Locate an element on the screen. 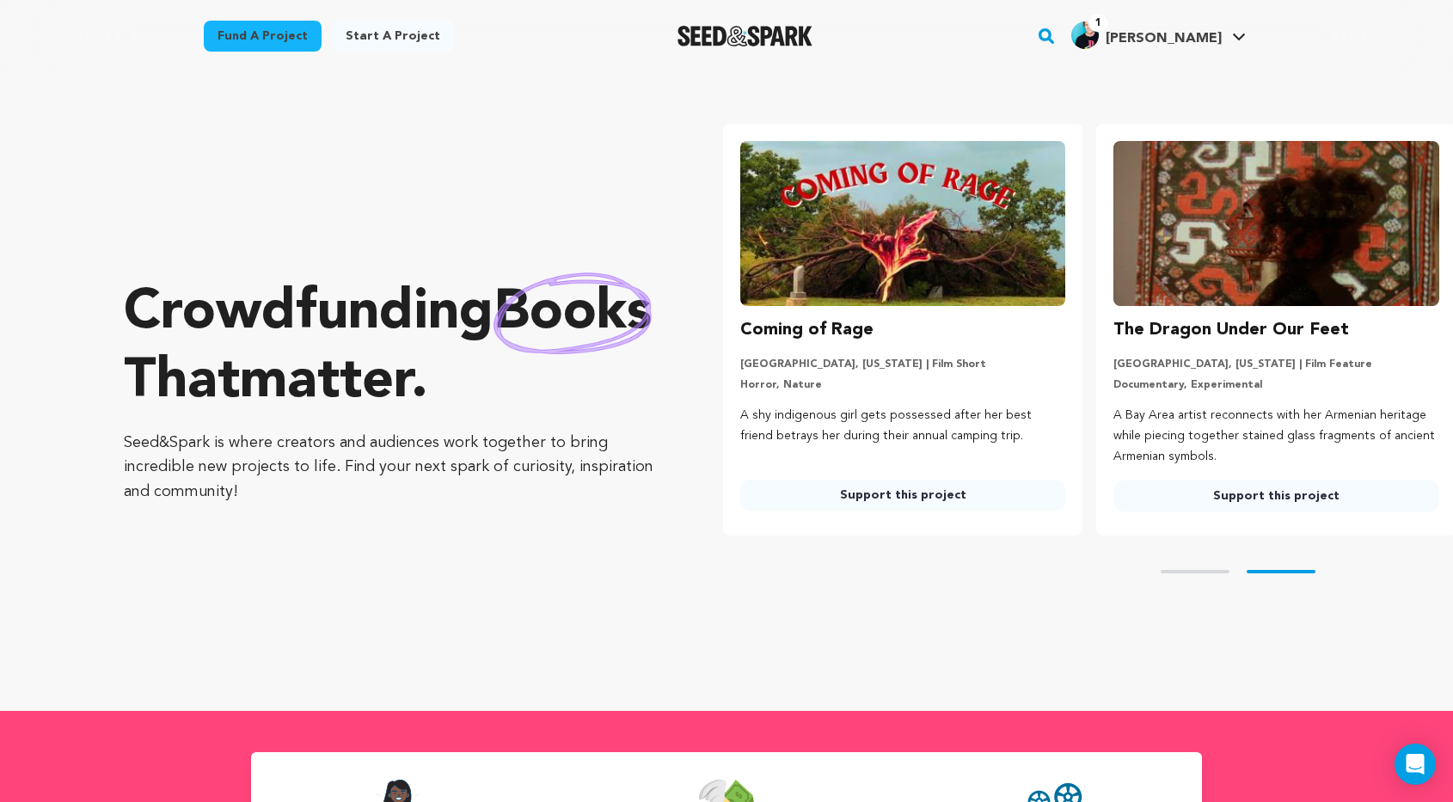 The width and height of the screenshot is (1453, 802). p: A shy indigenous girl gets possessed after her best friend betrays her during their annual campin... is located at coordinates (903, 426).